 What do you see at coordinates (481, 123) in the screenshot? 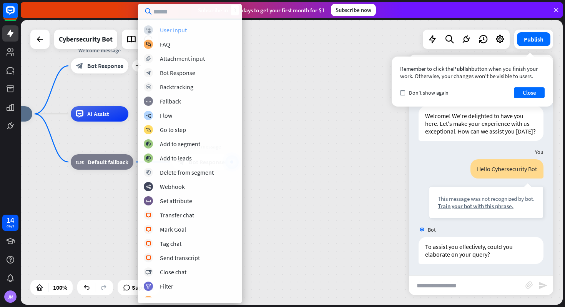
I see `div: Welcome! We're delighted to have you here. Let's make your experience with us exceptional. How ca...` at bounding box center [481, 123].